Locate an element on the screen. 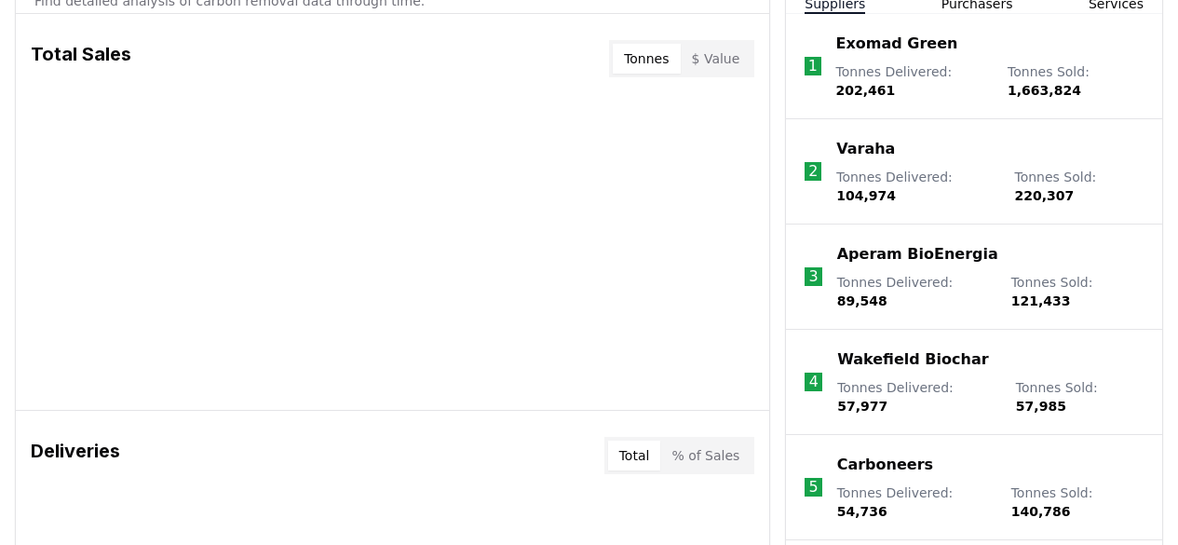 The height and width of the screenshot is (545, 1178). span: 1,663,824 is located at coordinates (1043, 90).